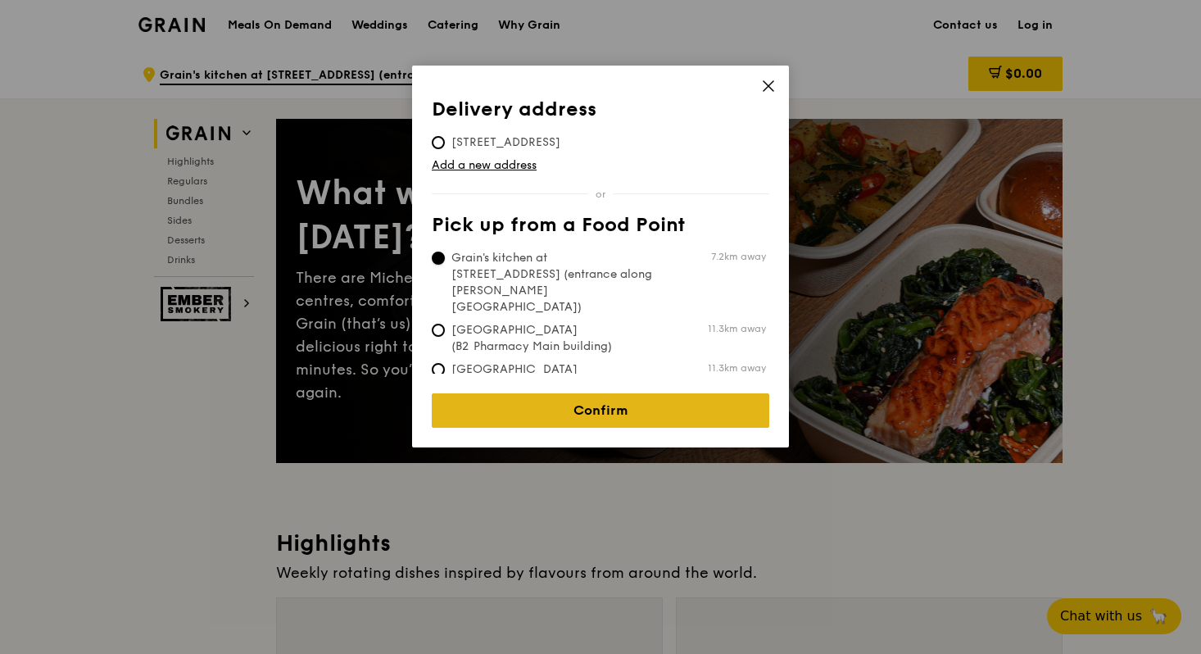  Describe the element at coordinates (601, 113) in the screenshot. I see `th: Delivery address` at that location.